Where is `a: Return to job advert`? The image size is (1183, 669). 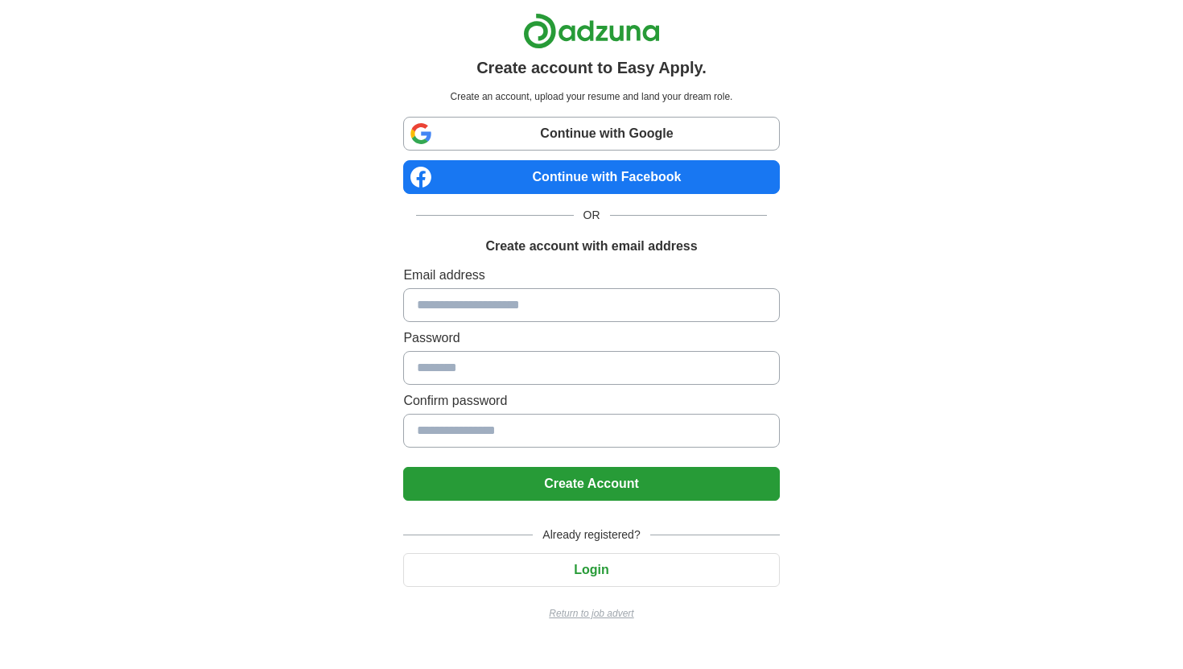
a: Return to job advert is located at coordinates (591, 613).